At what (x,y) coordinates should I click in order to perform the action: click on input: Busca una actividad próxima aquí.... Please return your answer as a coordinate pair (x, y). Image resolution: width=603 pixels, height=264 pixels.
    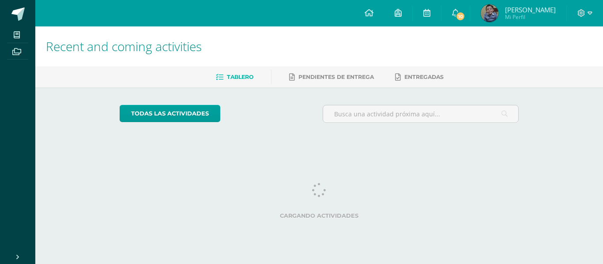
    Looking at the image, I should click on (421, 114).